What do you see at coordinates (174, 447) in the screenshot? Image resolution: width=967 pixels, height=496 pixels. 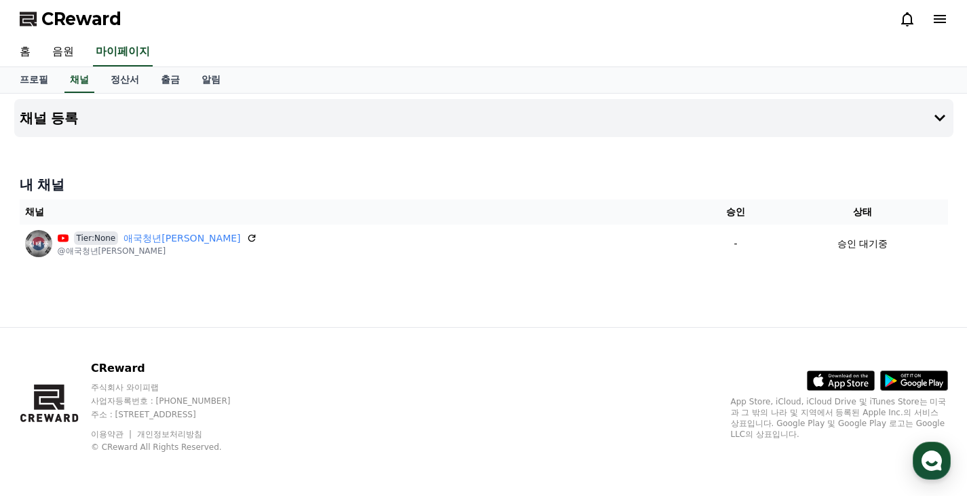 I see `p: © CReward All Rights Reserved.` at bounding box center [174, 447].